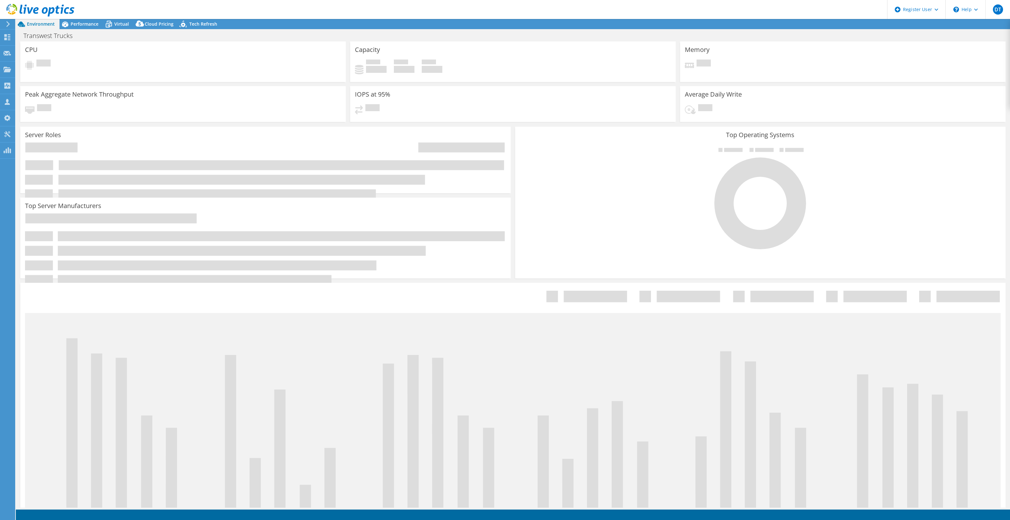 The image size is (1010, 520). Describe the element at coordinates (63, 206) in the screenshot. I see `h3: Top Server Manufacturers` at that location.